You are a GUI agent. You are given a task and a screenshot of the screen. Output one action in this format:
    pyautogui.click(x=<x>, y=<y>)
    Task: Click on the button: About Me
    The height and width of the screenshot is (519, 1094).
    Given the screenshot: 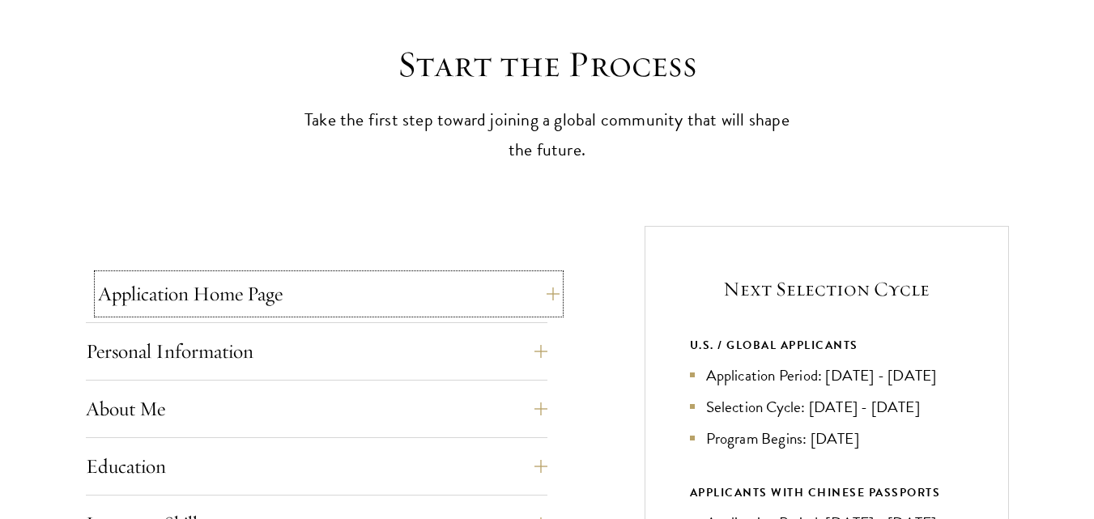 What is the action you would take?
    pyautogui.click(x=317, y=409)
    